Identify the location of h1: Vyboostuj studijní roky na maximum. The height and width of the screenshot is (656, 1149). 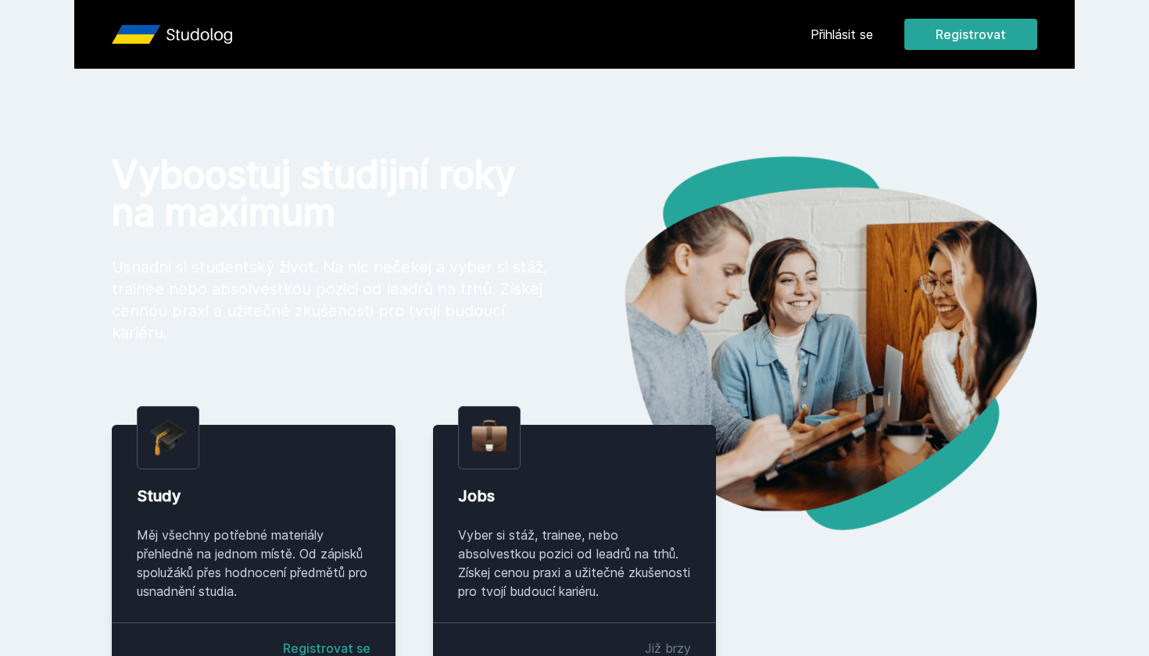
(331, 194).